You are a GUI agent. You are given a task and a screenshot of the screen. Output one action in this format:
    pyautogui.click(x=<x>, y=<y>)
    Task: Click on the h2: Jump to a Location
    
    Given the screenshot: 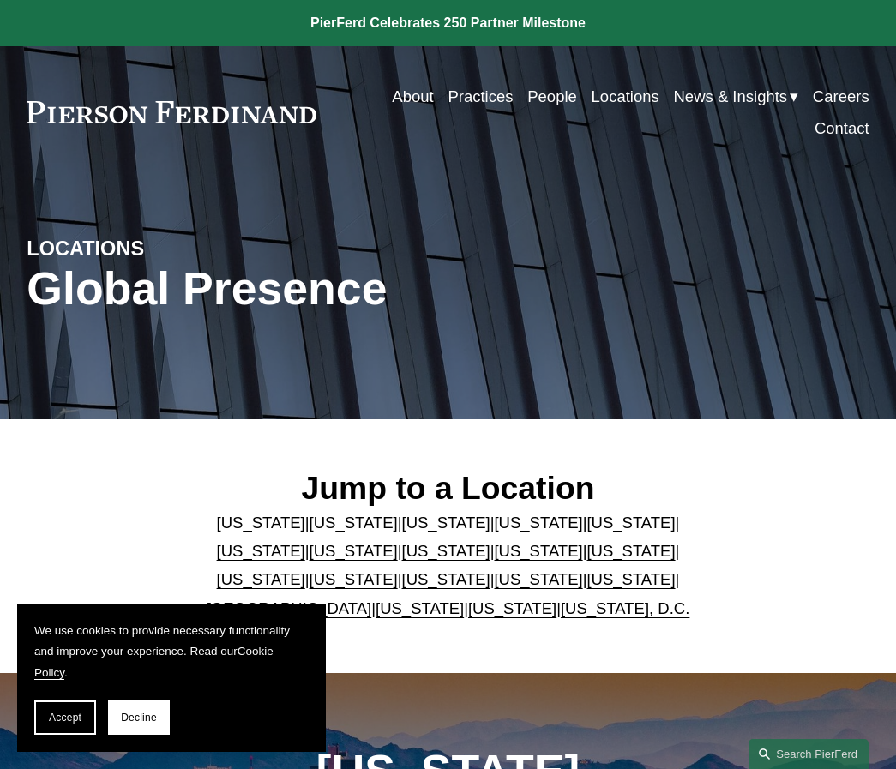 What is the action you would take?
    pyautogui.click(x=447, y=488)
    